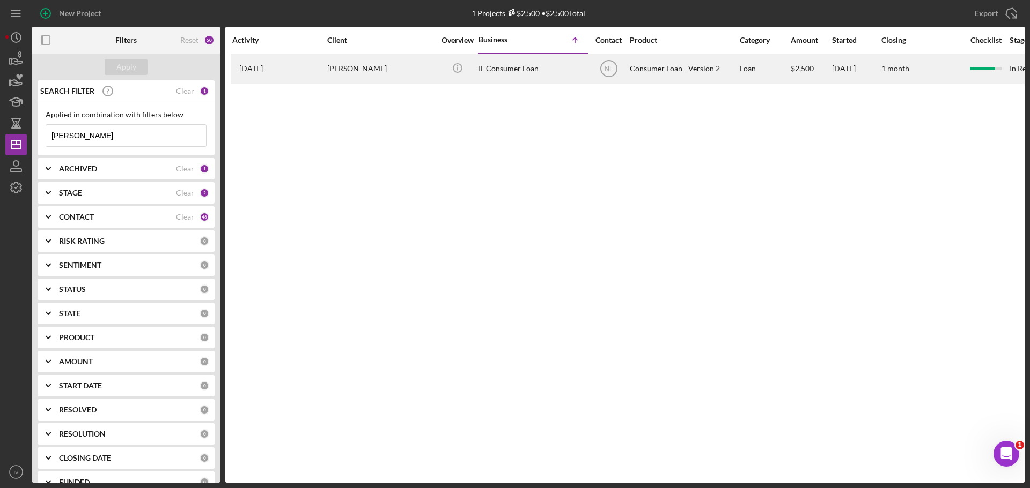  What do you see at coordinates (457, 40) in the screenshot?
I see `div: Overview` at bounding box center [457, 40].